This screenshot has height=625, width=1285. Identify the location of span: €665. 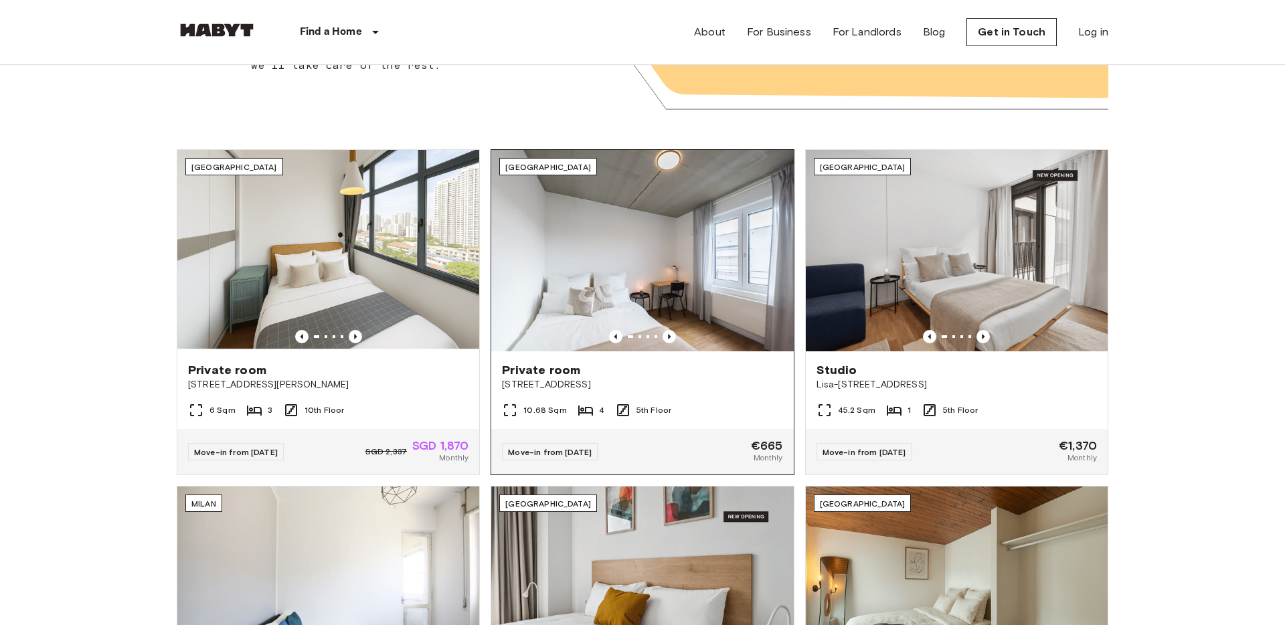
(767, 446).